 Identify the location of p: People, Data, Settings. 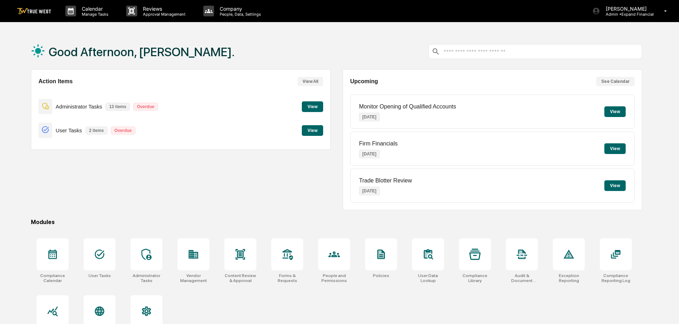
(239, 14).